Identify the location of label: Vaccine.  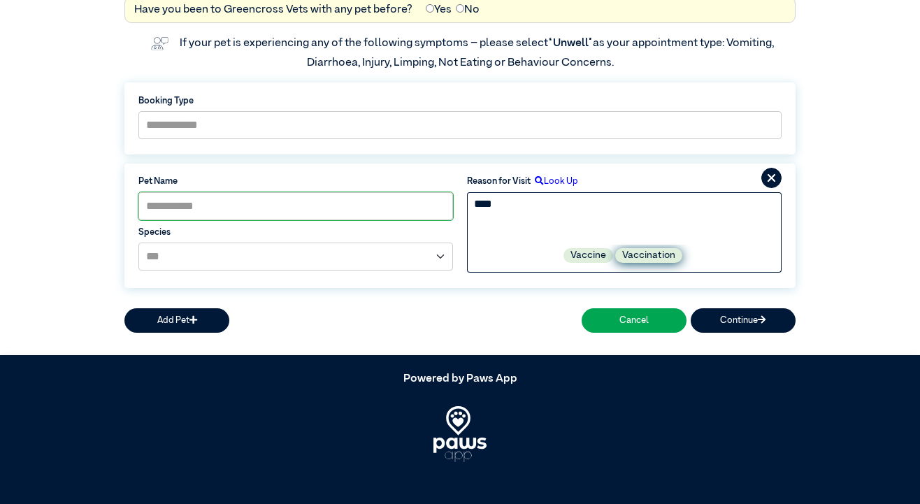
(588, 255).